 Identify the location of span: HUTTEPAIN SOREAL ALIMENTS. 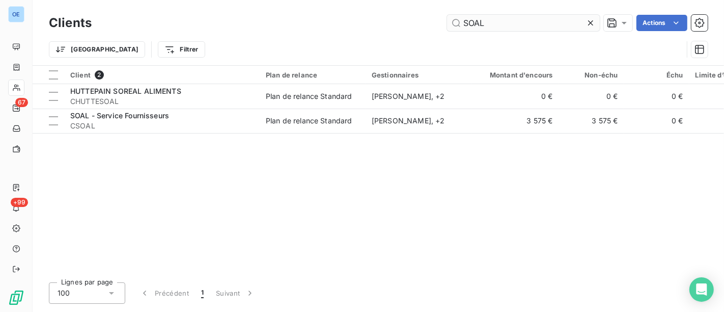
(126, 91).